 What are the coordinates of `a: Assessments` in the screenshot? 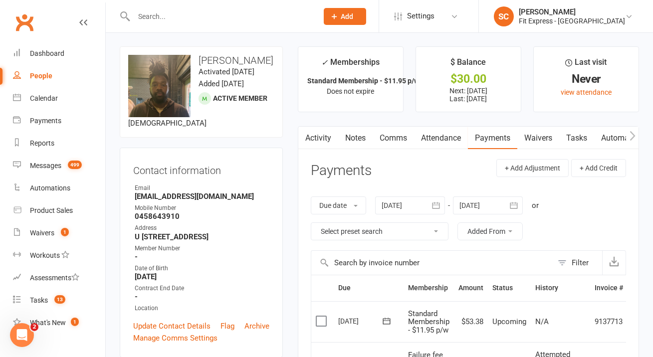 It's located at (59, 278).